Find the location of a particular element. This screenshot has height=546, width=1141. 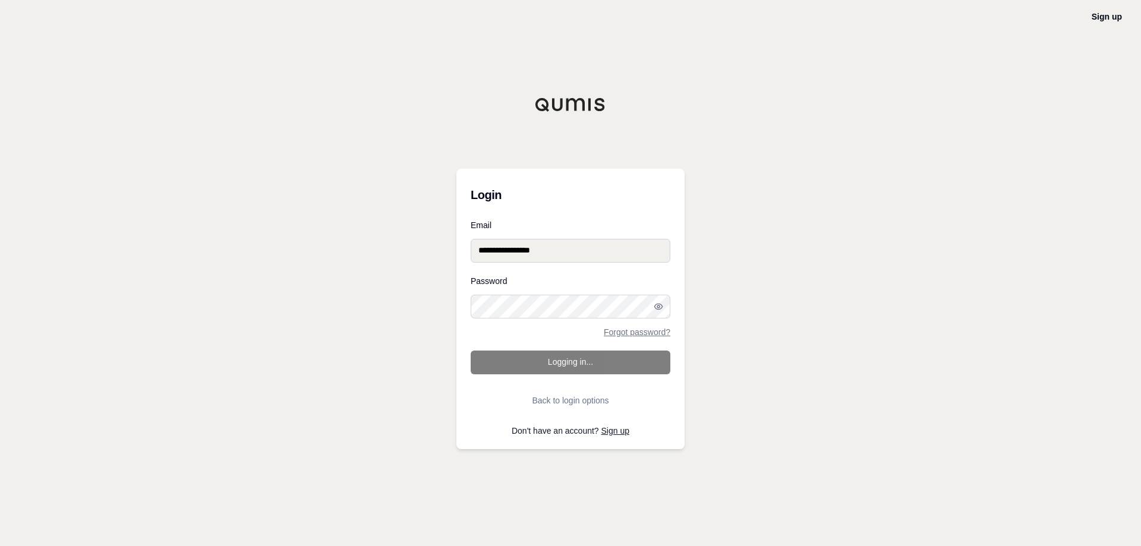

p: Don't have an account? is located at coordinates (570, 431).